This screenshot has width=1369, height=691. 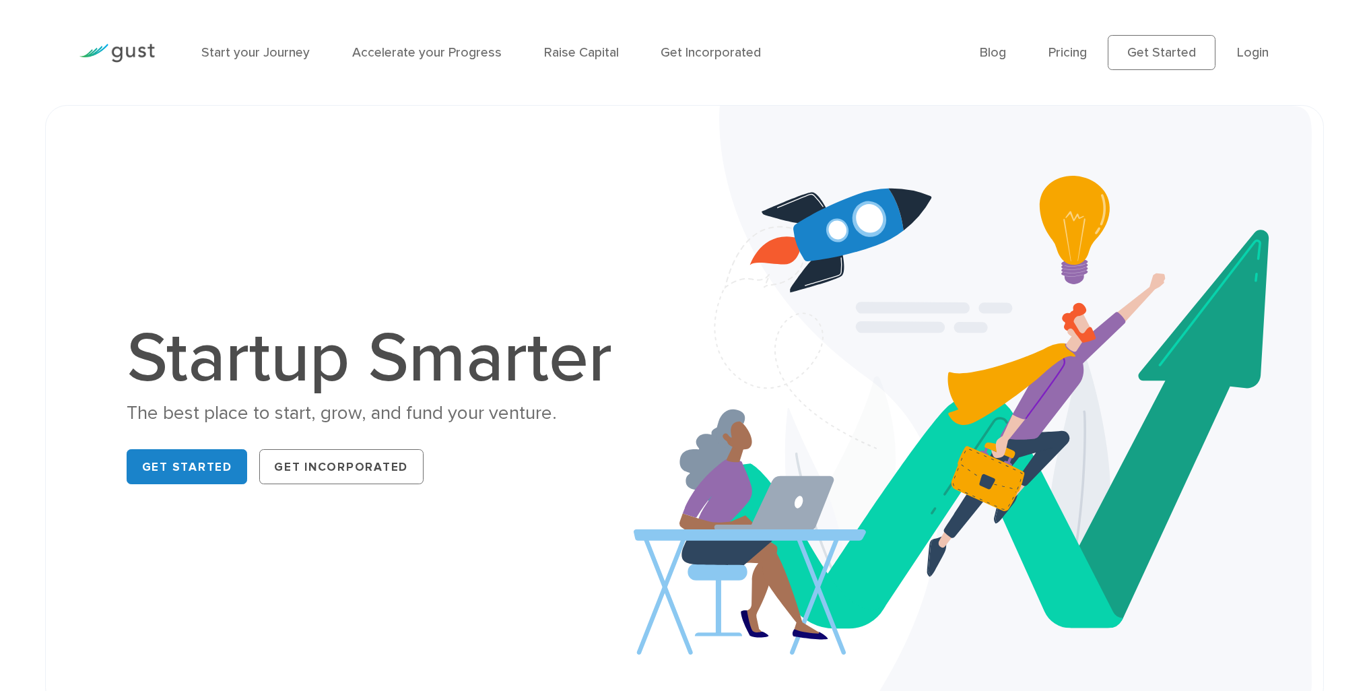 I want to click on div: The best place to start, grow, and fund your venture., so click(x=378, y=414).